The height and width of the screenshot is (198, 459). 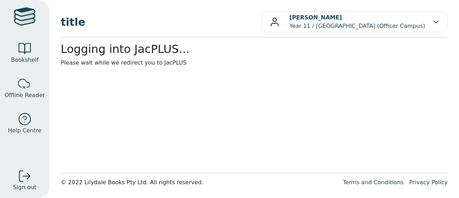 I want to click on span: Offline Reader, so click(x=25, y=95).